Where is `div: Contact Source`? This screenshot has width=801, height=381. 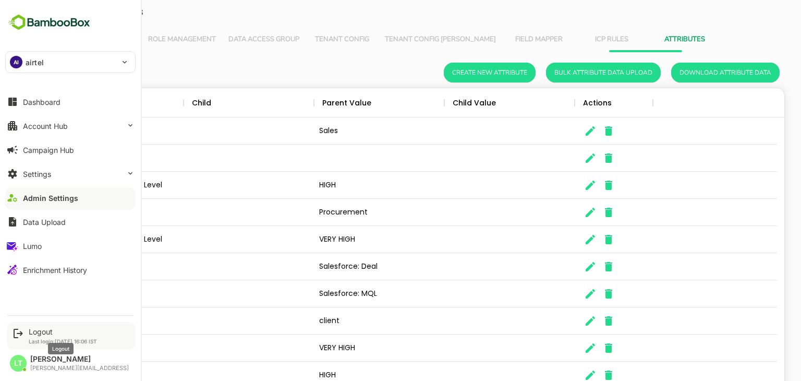 div: Contact Source is located at coordinates (82, 321).